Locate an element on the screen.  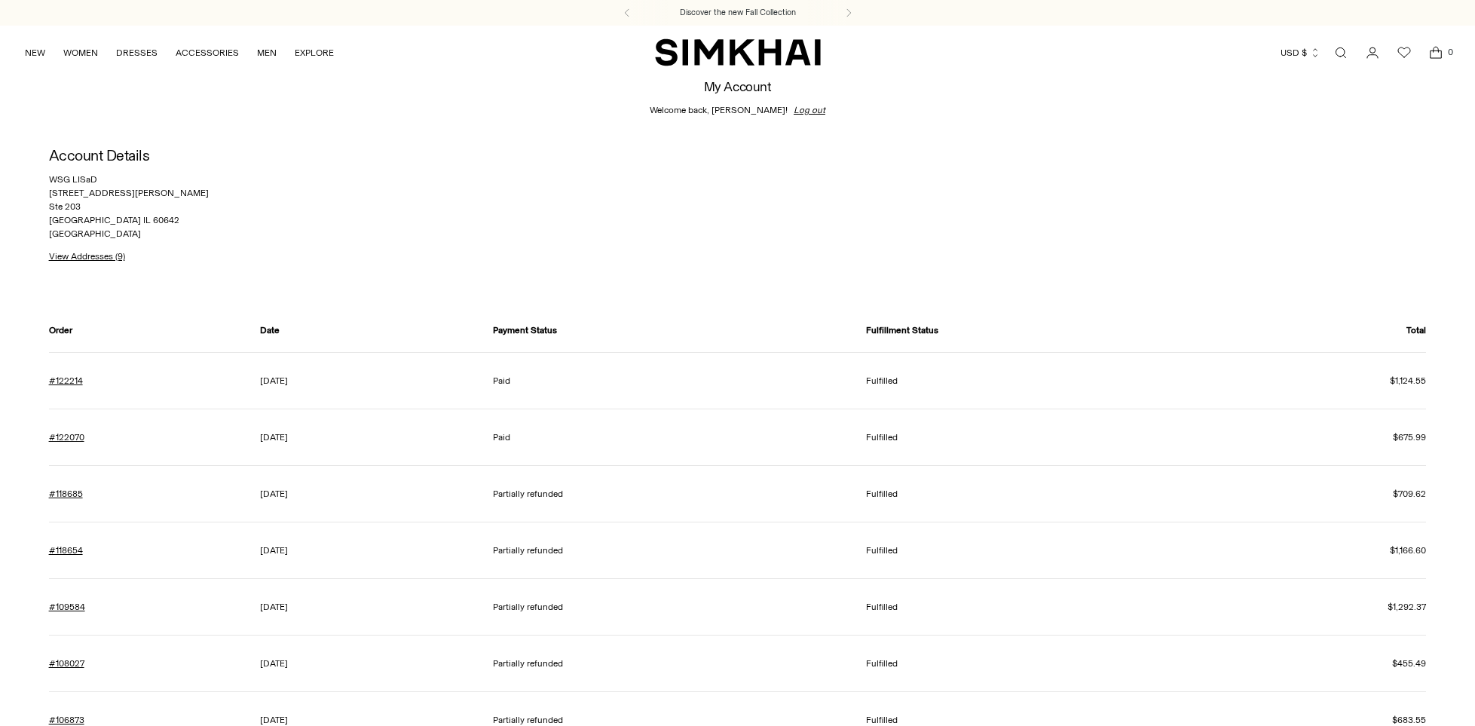
a: Order number #118654 is located at coordinates (66, 550).